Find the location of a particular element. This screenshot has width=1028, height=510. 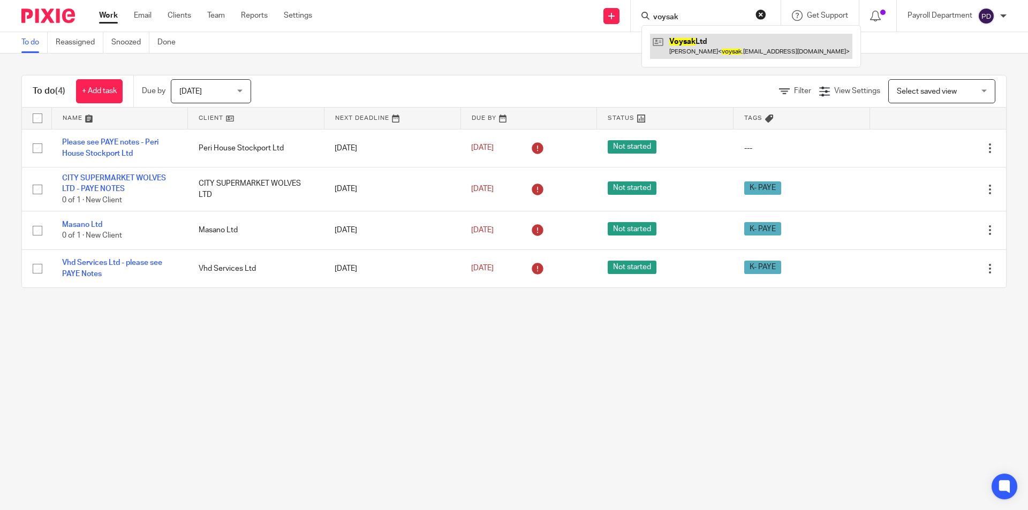

button: Clear is located at coordinates (761, 14).